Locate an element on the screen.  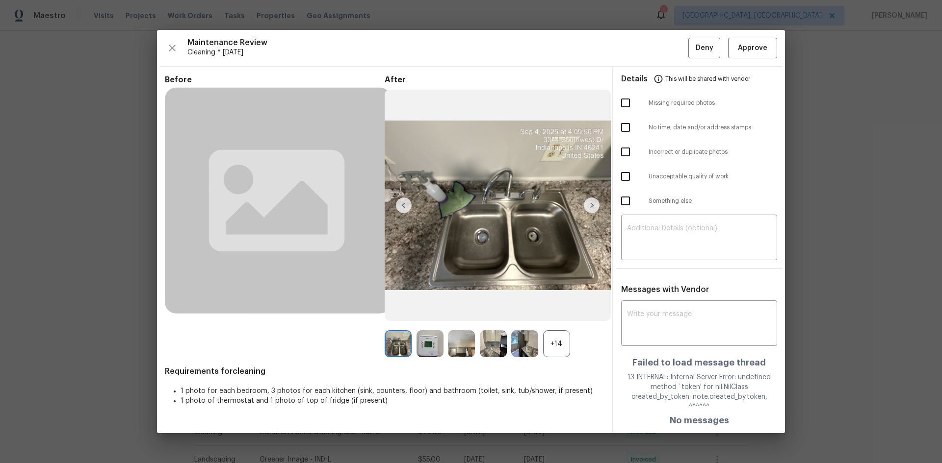
div: 13 INTERNAL: Internal Server Error: undefined method `token' for nil:NilClass created_by_token: n... is located at coordinates (699, 392).